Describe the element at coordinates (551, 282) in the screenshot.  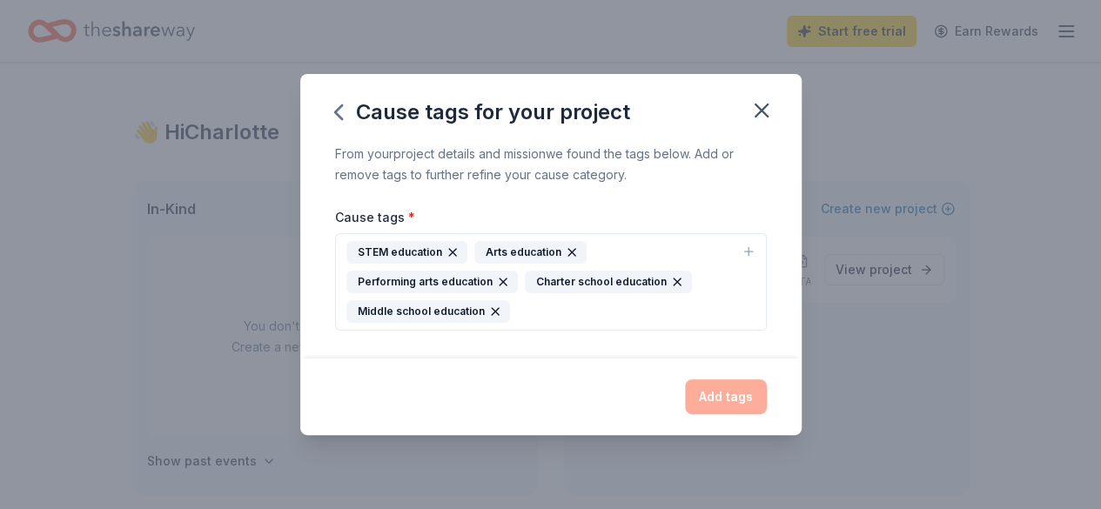
I see `button: STEM educationArts educationPerforming arts educationCharter school educationMiddle school education` at that location.